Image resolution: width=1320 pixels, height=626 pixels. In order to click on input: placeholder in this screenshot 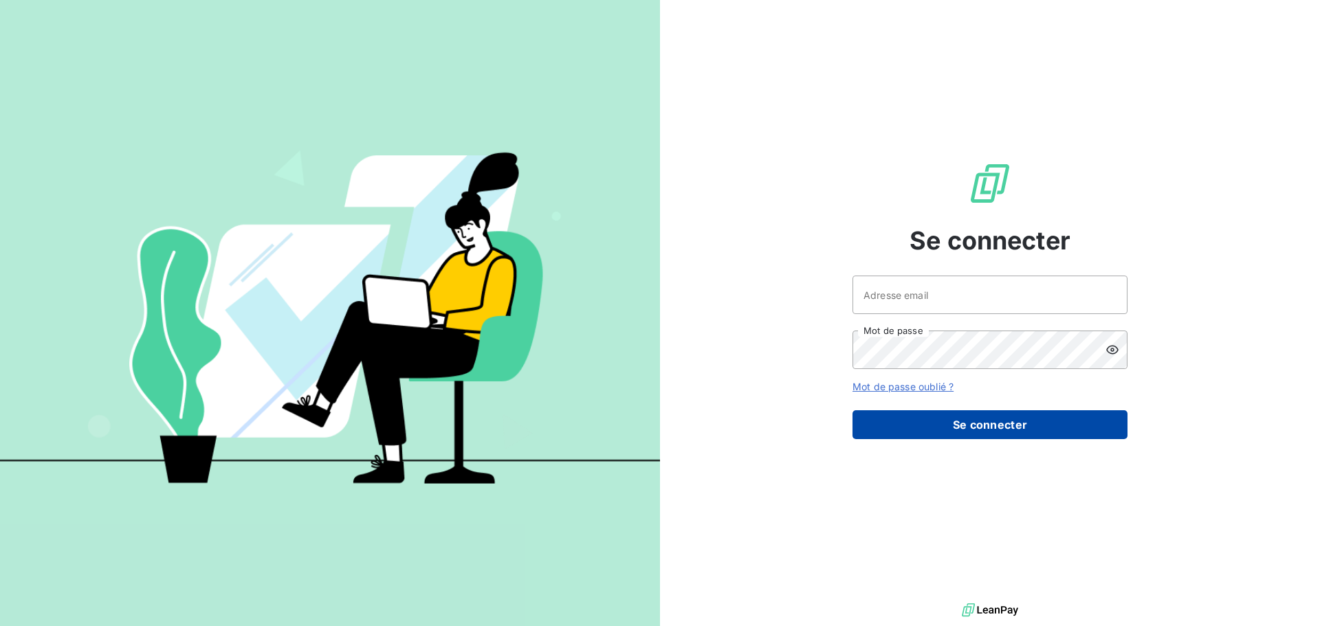, I will do `click(990, 295)`.